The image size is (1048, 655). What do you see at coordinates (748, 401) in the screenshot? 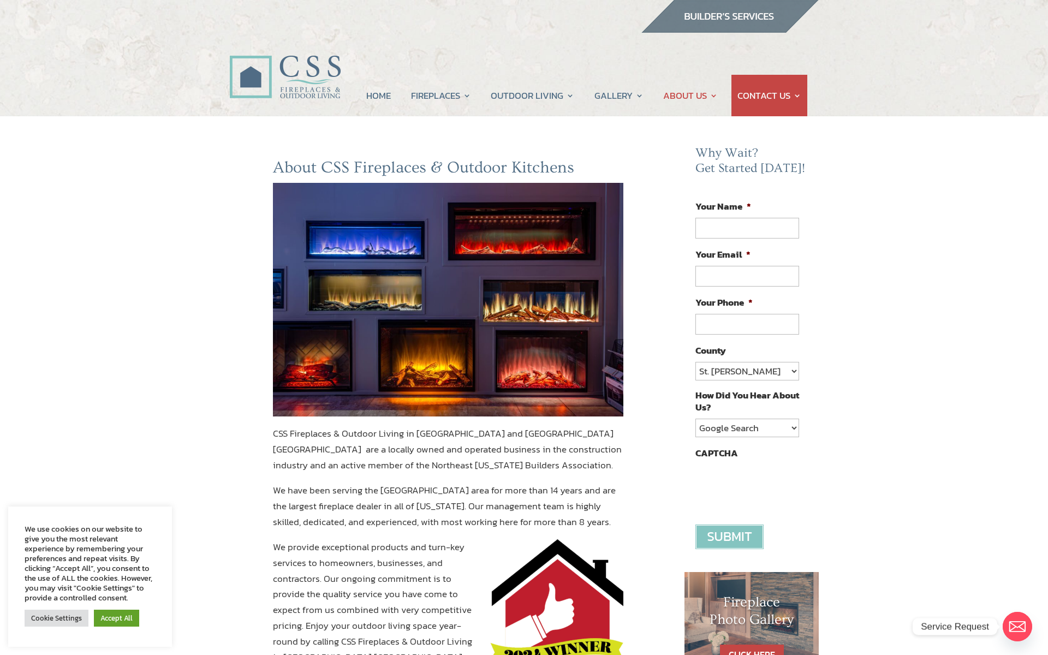
I see `label: How Did You Hear About Us?` at bounding box center [748, 401].